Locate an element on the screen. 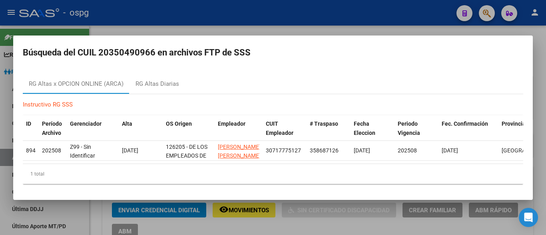 Image resolution: width=546 pixels, height=235 pixels. span: Provincia is located at coordinates (513, 124).